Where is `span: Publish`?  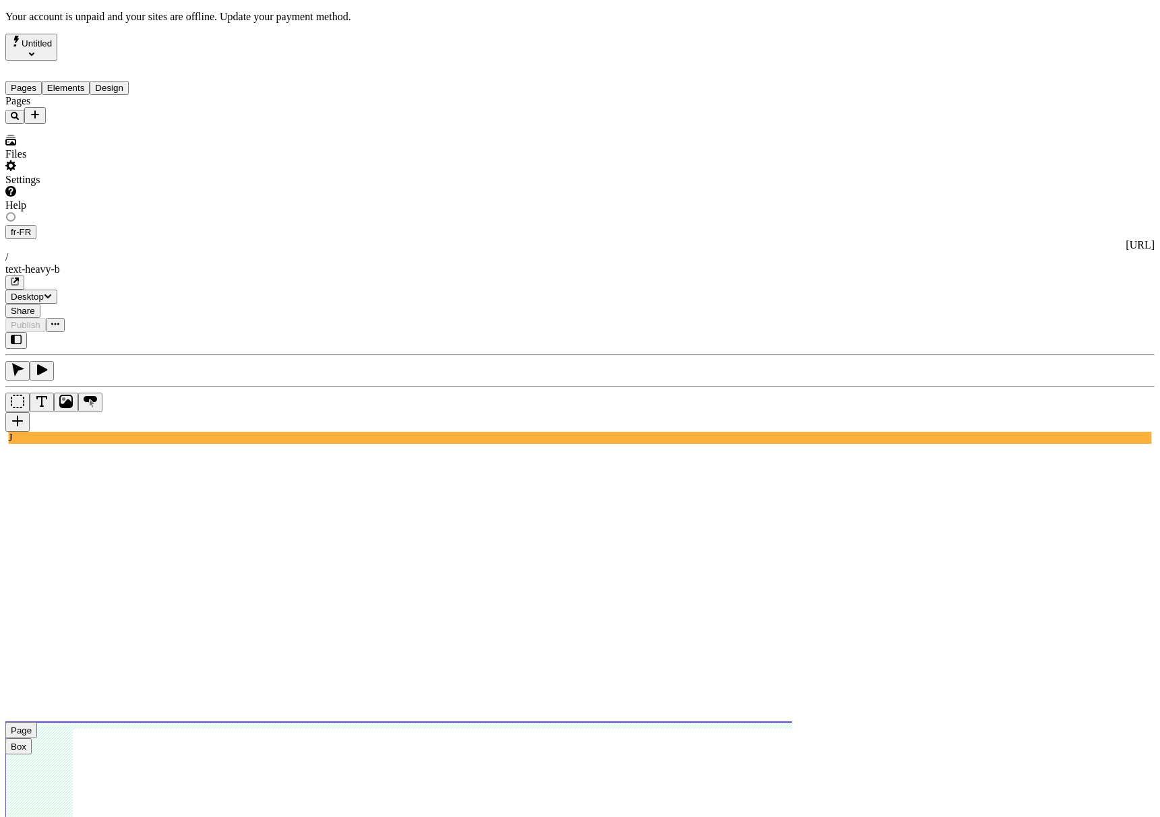
span: Publish is located at coordinates (26, 325).